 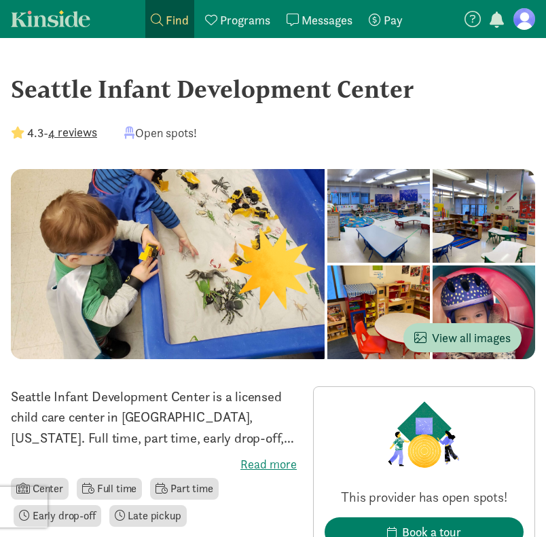 What do you see at coordinates (35, 132) in the screenshot?
I see `strong: 4.3` at bounding box center [35, 132].